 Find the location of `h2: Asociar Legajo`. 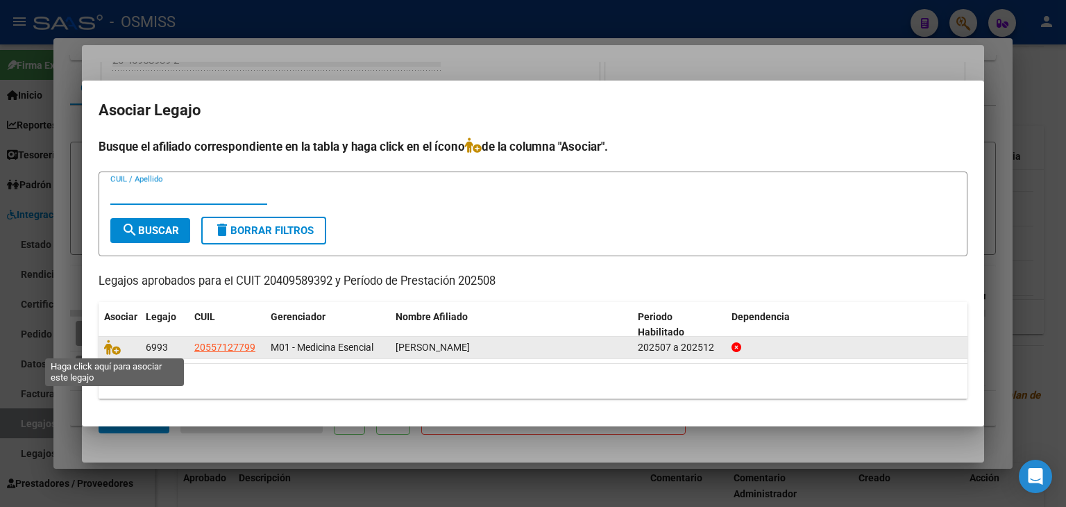

h2: Asociar Legajo is located at coordinates (533, 110).